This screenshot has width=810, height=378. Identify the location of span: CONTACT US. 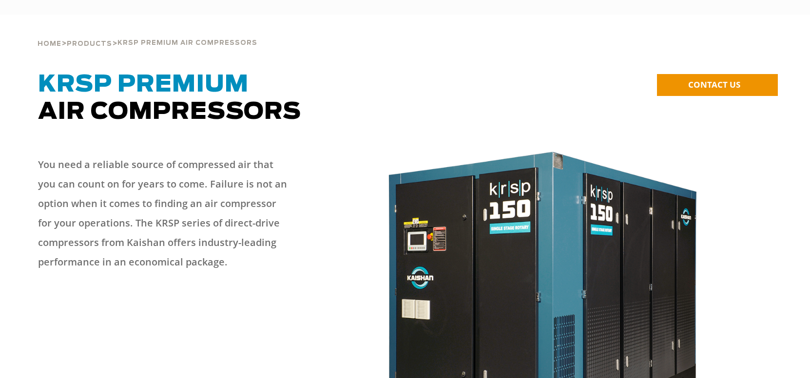
(714, 84).